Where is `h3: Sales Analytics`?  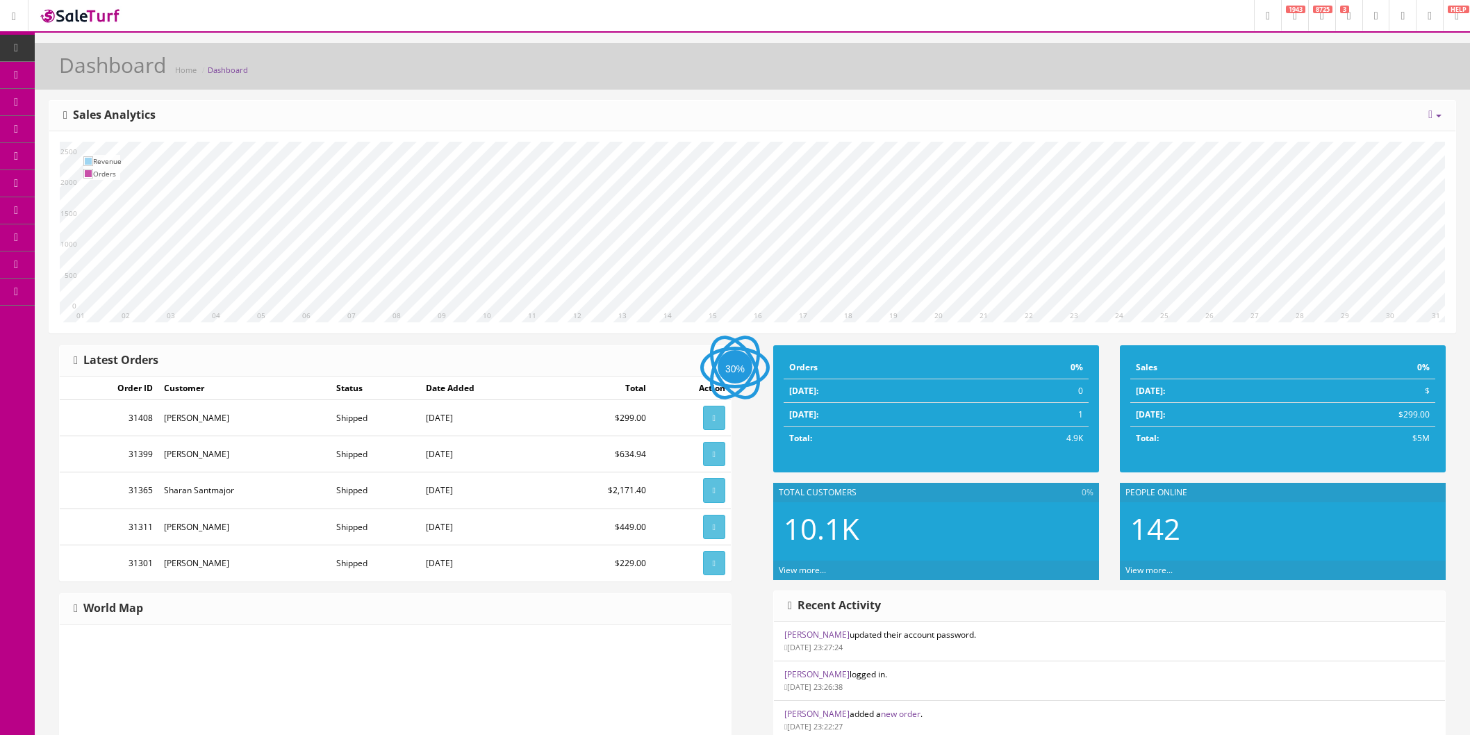
h3: Sales Analytics is located at coordinates (109, 115).